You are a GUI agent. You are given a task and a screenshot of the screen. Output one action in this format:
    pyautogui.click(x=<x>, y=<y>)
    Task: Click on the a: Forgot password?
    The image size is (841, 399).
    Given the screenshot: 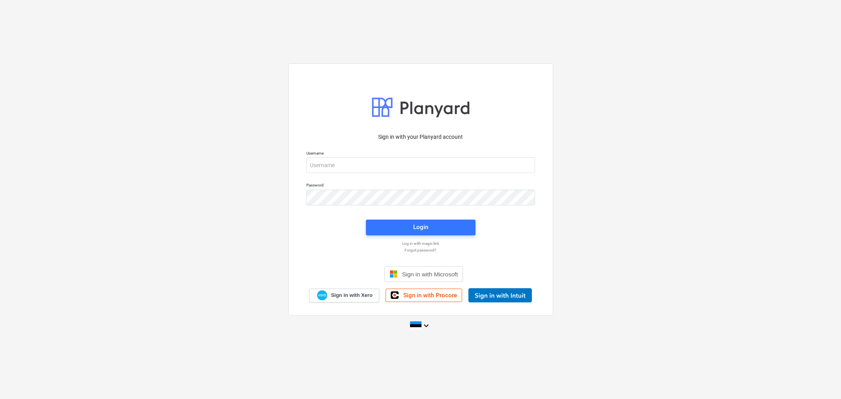 What is the action you would take?
    pyautogui.click(x=421, y=250)
    